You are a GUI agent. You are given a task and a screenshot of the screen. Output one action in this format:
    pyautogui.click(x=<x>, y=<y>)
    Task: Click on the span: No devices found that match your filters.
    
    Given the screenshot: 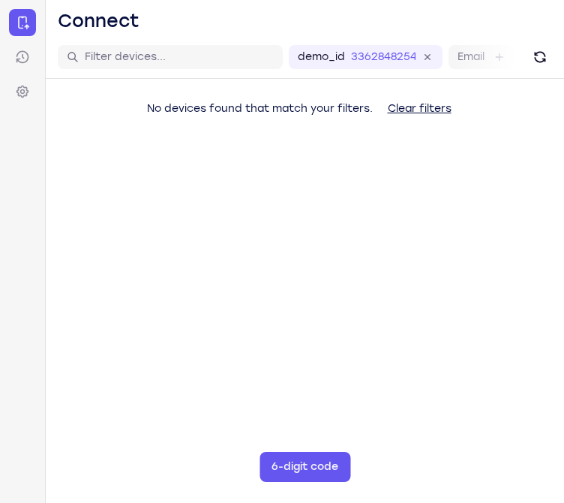 What is the action you would take?
    pyautogui.click(x=260, y=108)
    